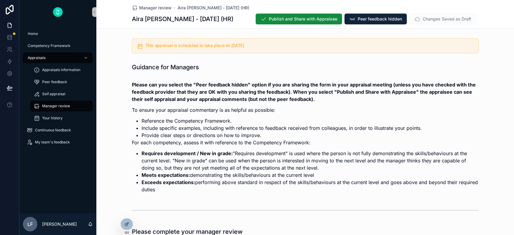  I want to click on span: Peer feedback, so click(54, 82).